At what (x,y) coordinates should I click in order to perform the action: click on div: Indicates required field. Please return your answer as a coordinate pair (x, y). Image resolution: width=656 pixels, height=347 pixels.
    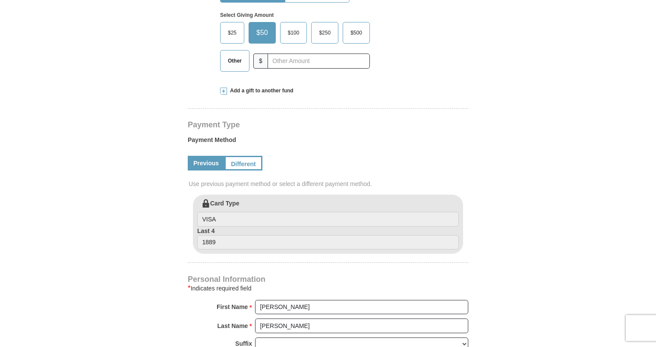
    Looking at the image, I should click on (328, 288).